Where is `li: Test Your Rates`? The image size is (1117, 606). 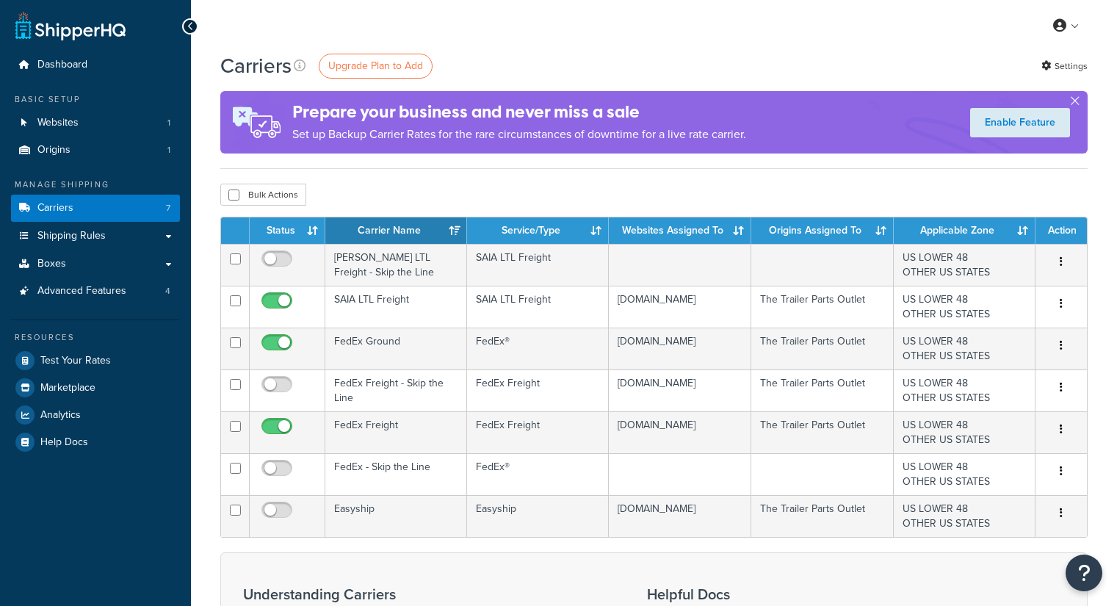
li: Test Your Rates is located at coordinates (95, 361).